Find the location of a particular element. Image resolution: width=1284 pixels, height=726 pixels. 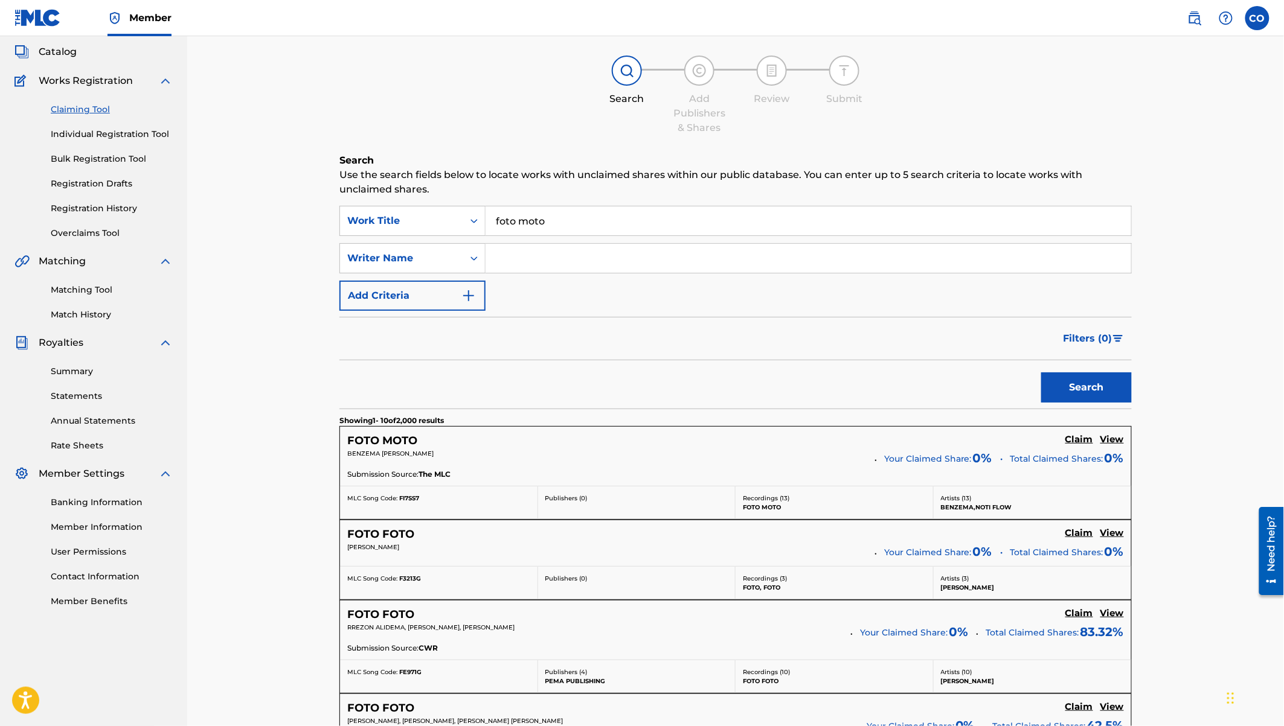

a: Rate Sheets is located at coordinates (112, 446).